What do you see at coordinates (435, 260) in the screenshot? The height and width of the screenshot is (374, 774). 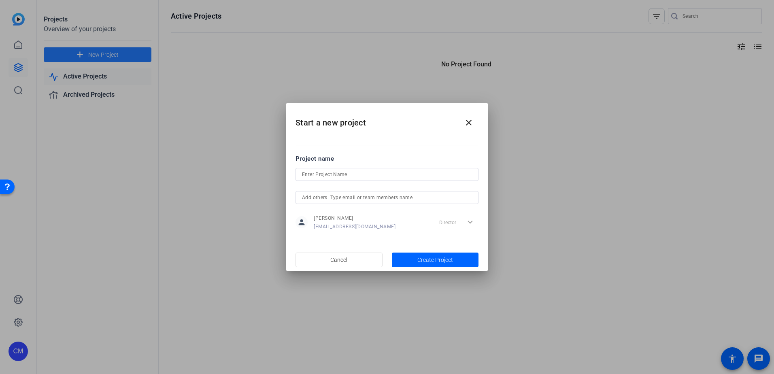 I see `span: Create Project` at bounding box center [435, 260].